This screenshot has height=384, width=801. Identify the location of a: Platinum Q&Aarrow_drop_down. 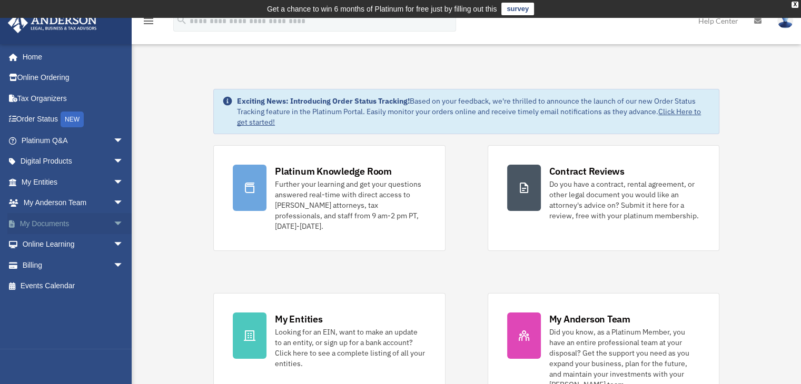
(73, 141).